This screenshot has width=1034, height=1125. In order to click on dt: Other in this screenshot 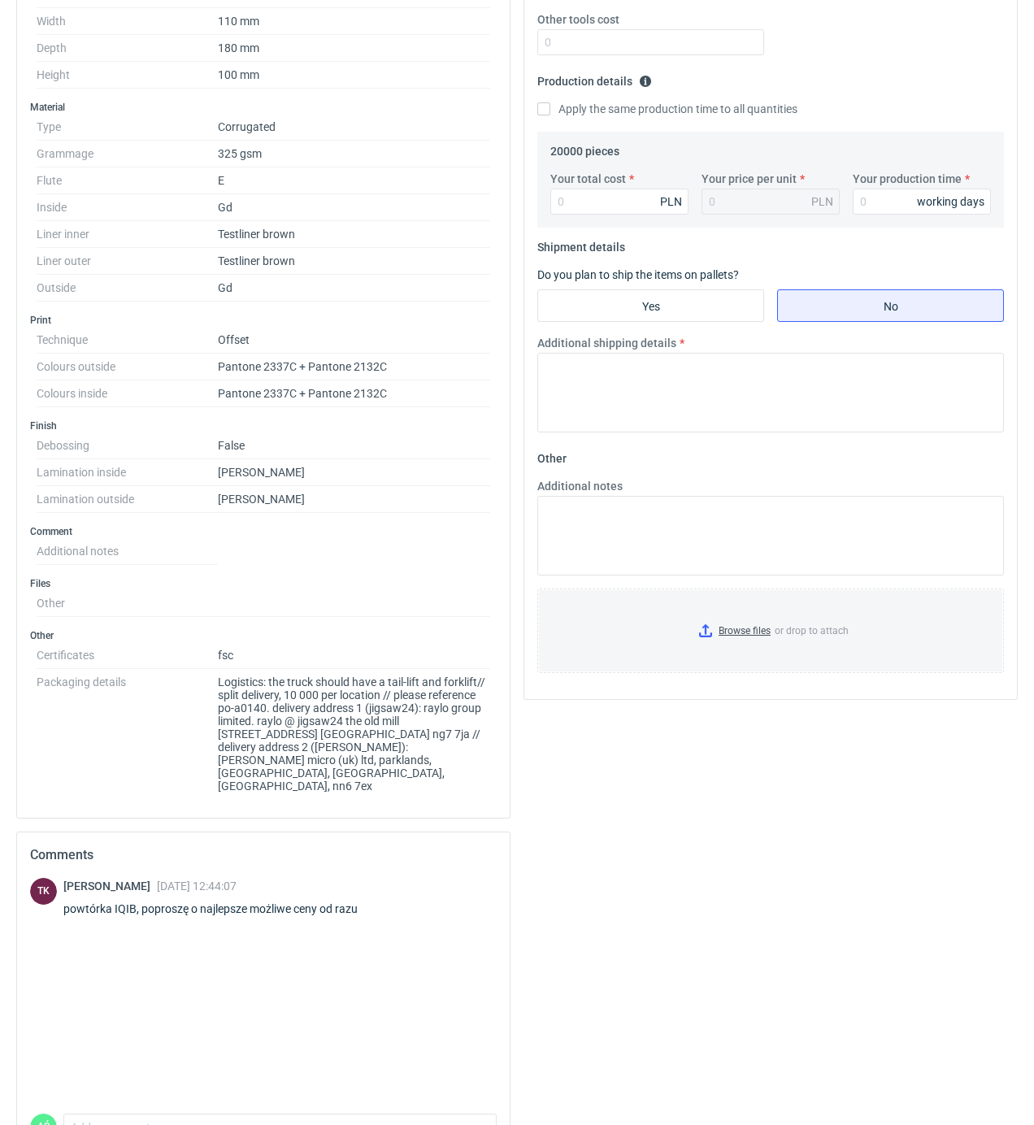, I will do `click(127, 603)`.